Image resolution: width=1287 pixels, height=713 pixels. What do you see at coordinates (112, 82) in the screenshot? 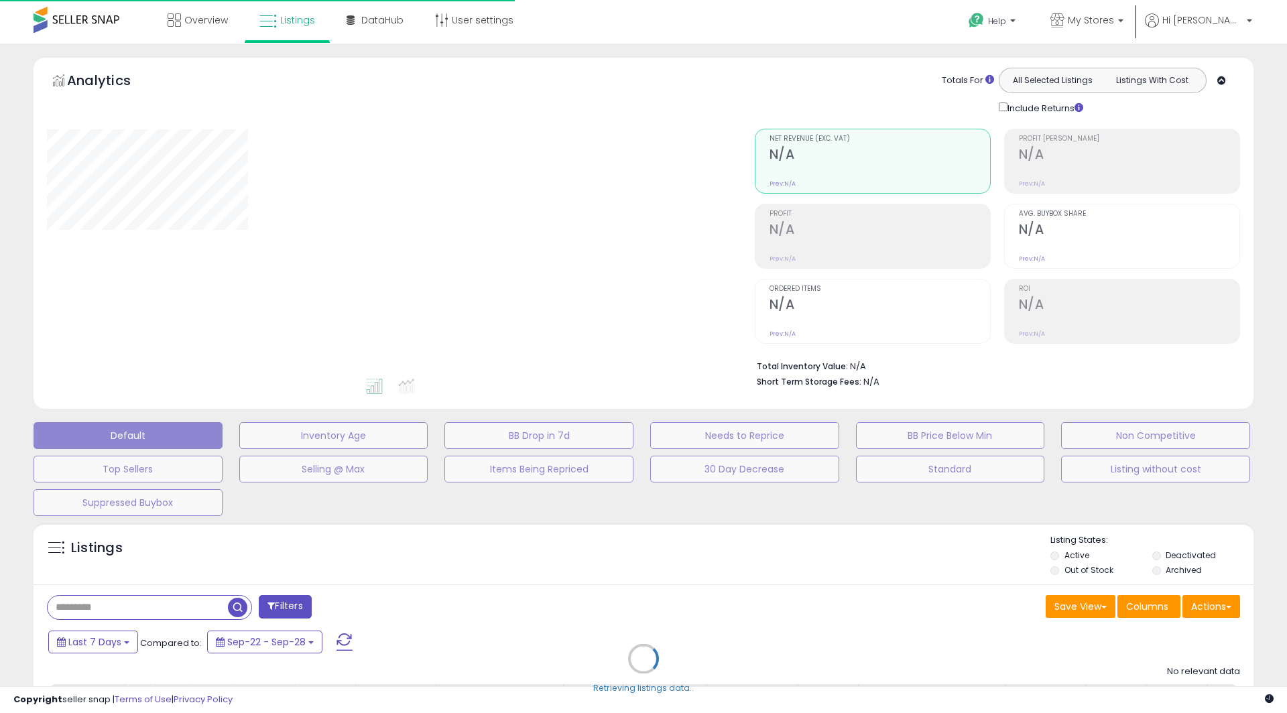
I see `h5: Analytics` at bounding box center [112, 82].